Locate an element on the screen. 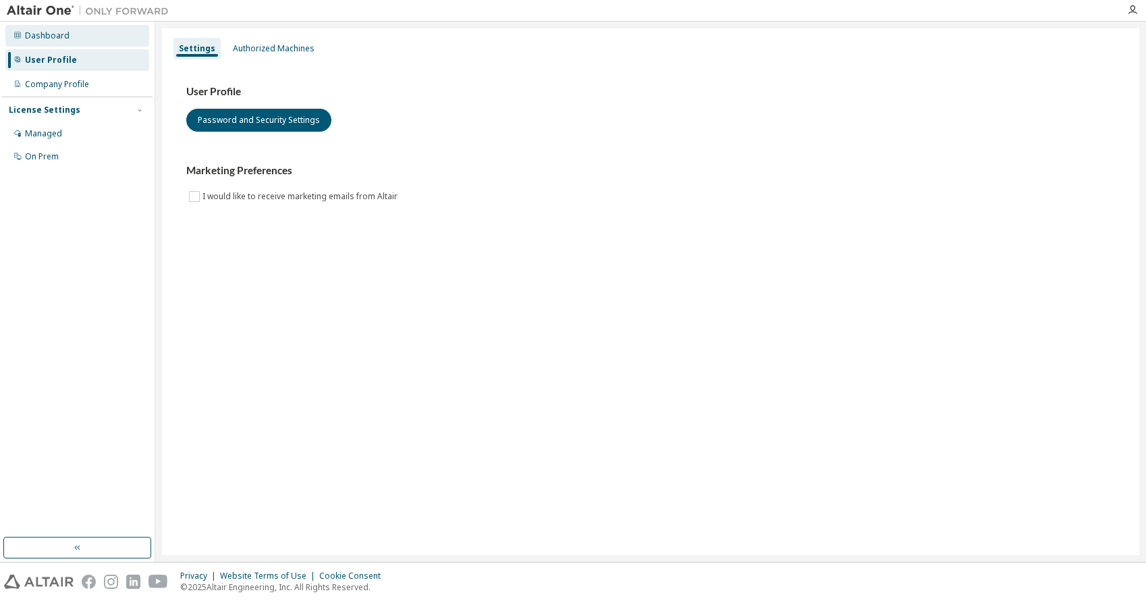  img: linkedin.svg is located at coordinates (133, 581).